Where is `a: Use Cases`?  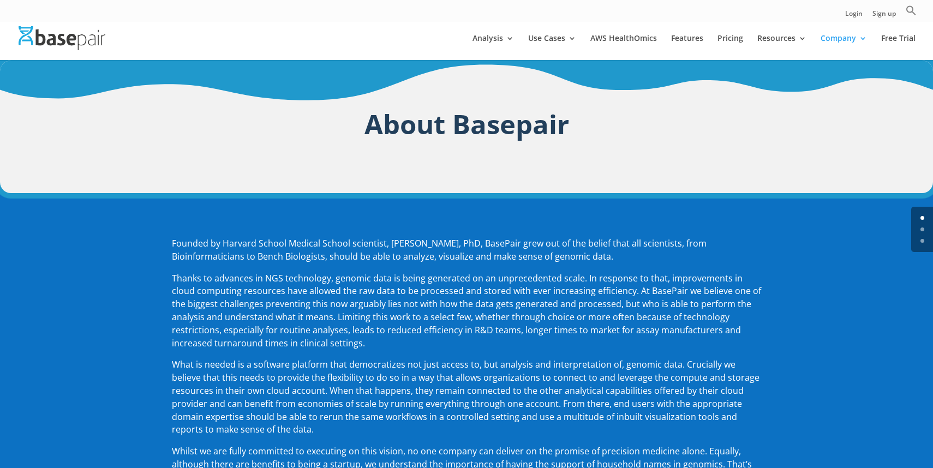
a: Use Cases is located at coordinates (552, 47).